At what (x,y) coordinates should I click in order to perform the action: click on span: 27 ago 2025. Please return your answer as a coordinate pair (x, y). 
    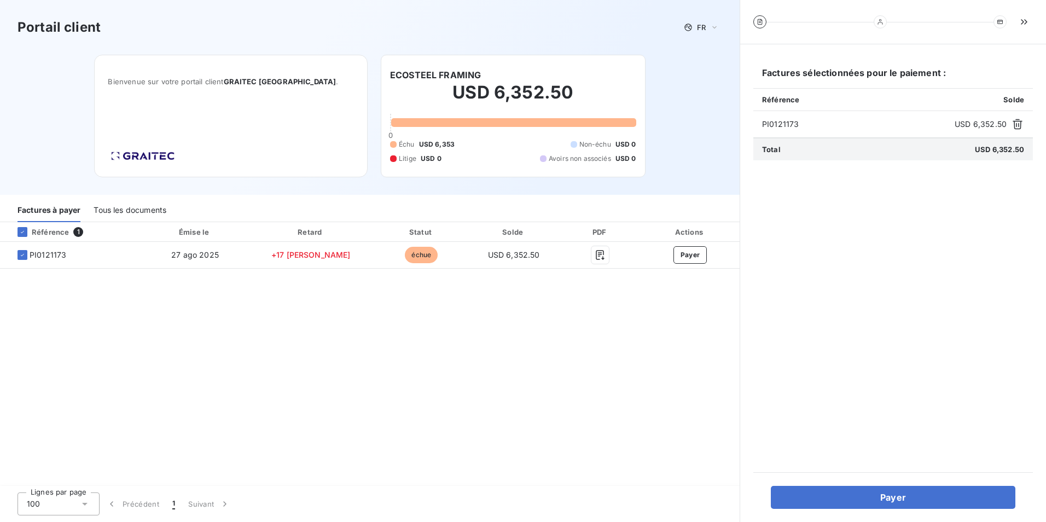
    Looking at the image, I should click on (195, 254).